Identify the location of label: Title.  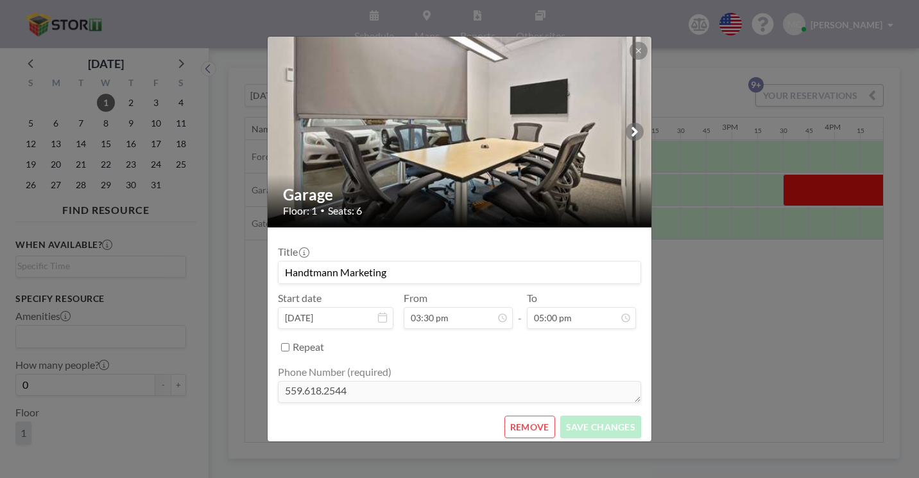
(293, 252).